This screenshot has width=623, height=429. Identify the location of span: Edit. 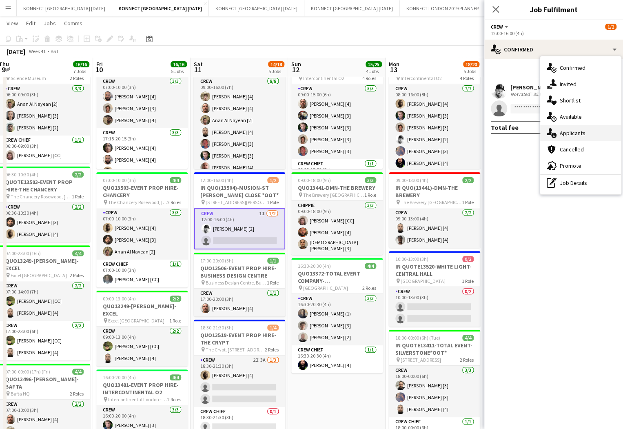
(31, 23).